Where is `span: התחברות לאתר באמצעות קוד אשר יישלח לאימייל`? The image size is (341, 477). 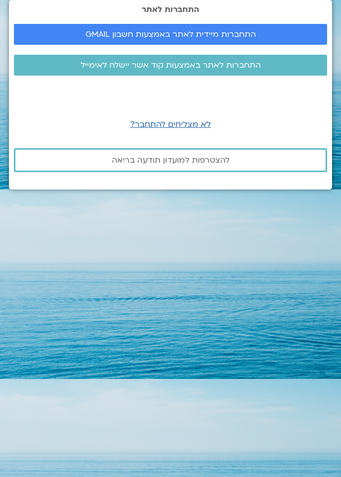 span: התחברות לאתר באמצעות קוד אשר יישלח לאימייל is located at coordinates (171, 65).